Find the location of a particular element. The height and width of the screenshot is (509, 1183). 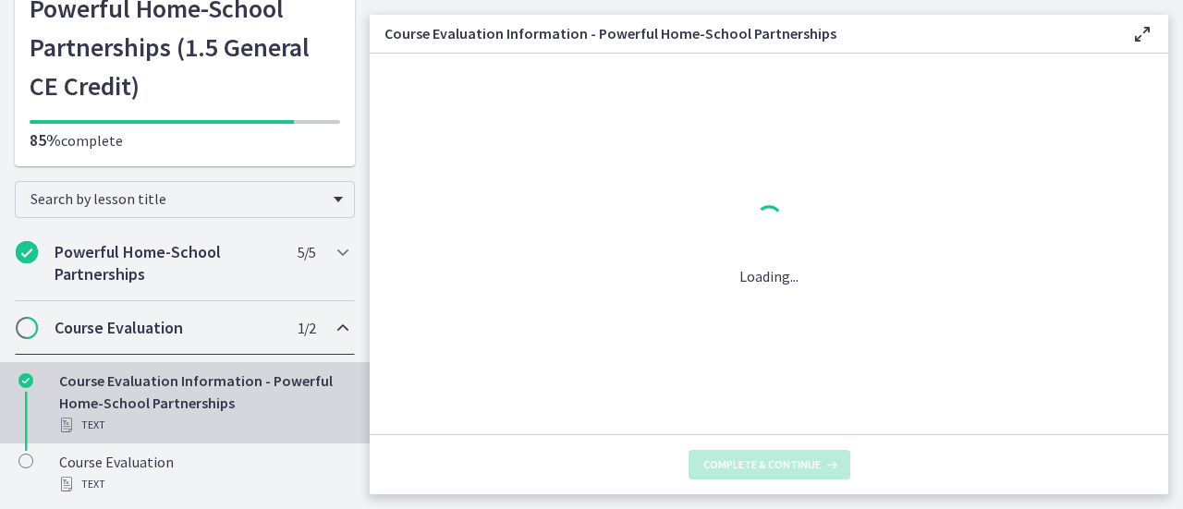

h3: Course Evaluation Information - Powerful Home-School Partnerships is located at coordinates (743, 33).